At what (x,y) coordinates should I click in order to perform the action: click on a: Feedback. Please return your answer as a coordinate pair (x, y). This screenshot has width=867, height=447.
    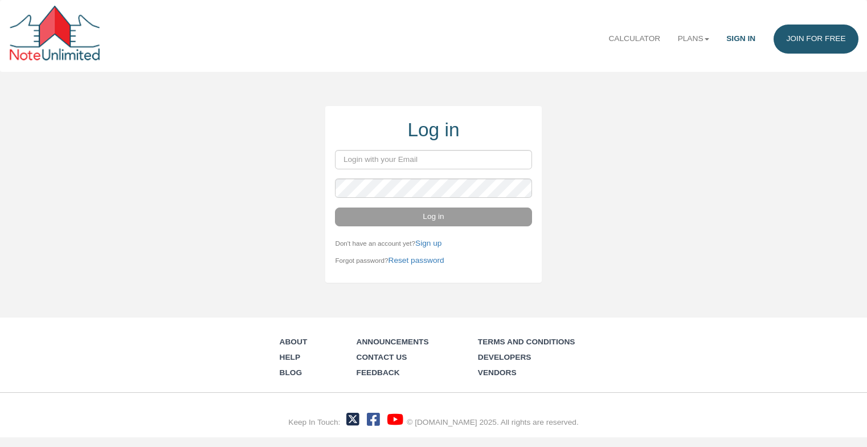
    Looking at the image, I should click on (378, 372).